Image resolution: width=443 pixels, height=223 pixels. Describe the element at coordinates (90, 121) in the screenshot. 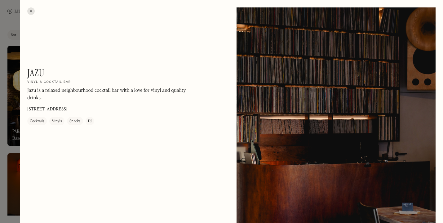

I see `div: DJ` at that location.